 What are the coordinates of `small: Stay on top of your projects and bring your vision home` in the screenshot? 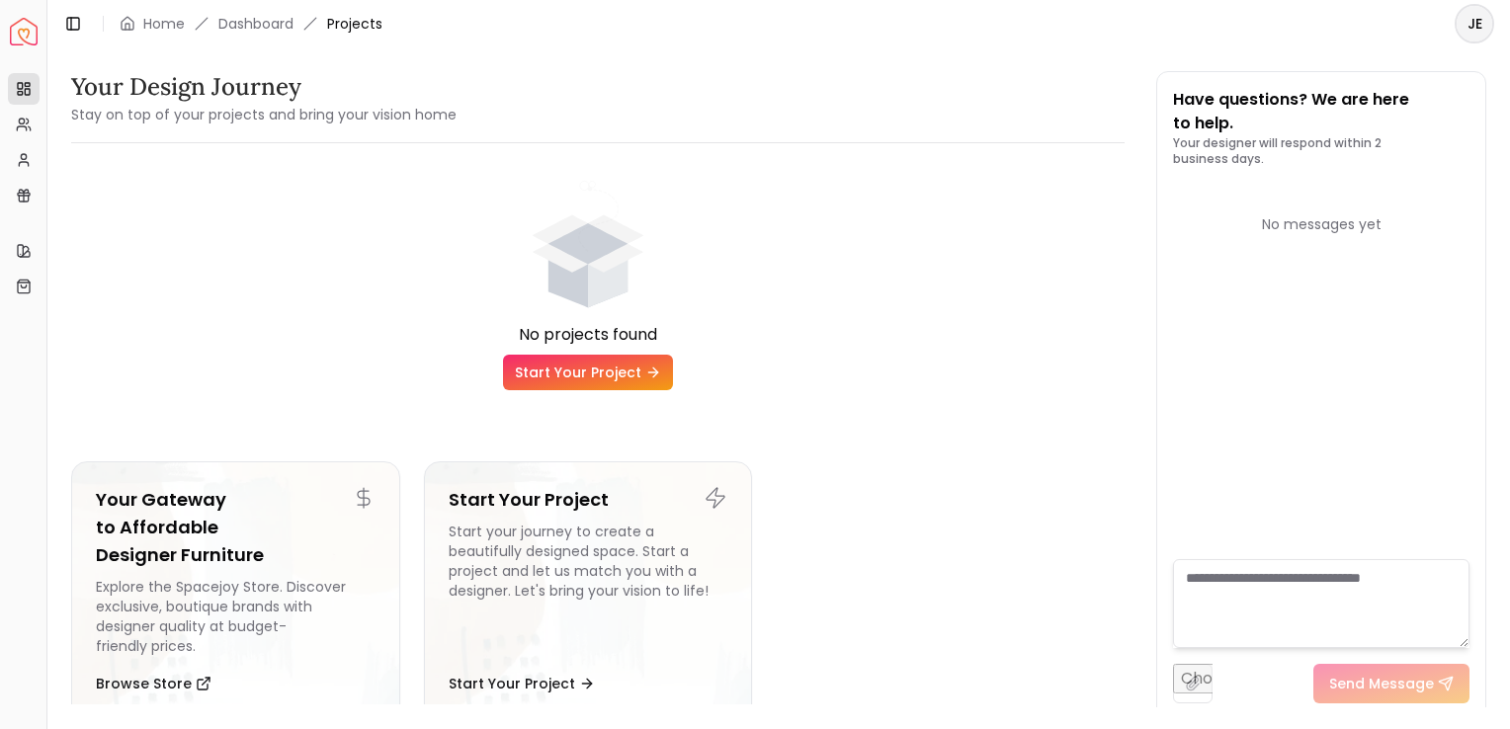 It's located at (264, 115).